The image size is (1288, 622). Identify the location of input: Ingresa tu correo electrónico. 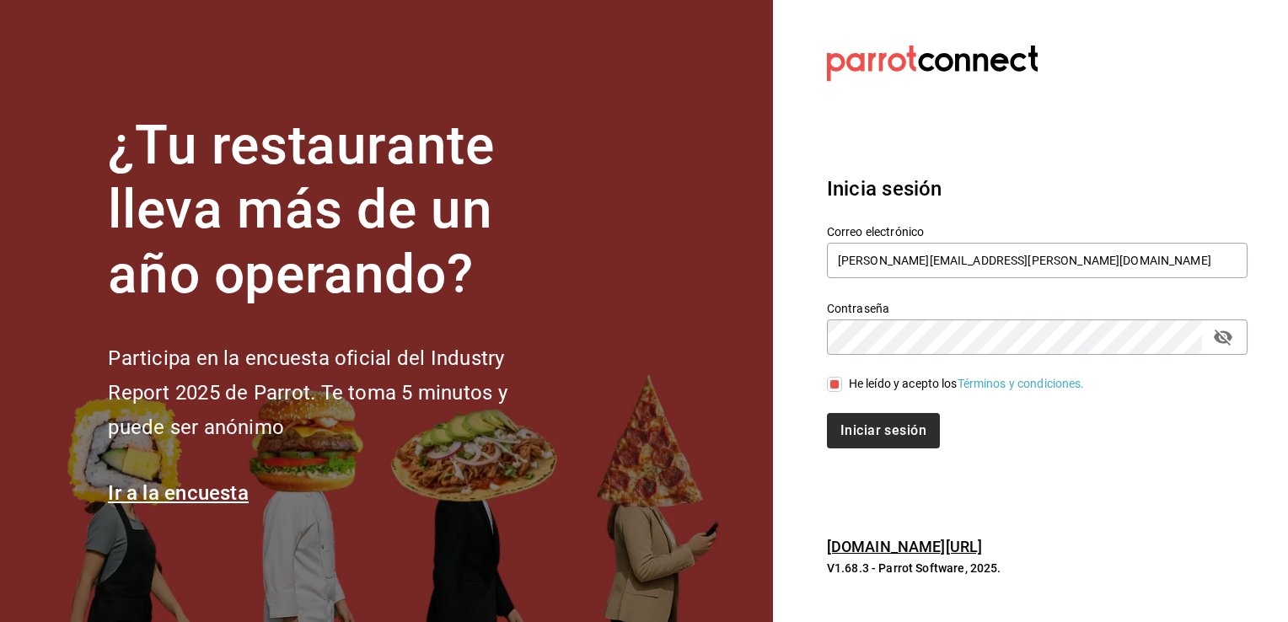
(1037, 261).